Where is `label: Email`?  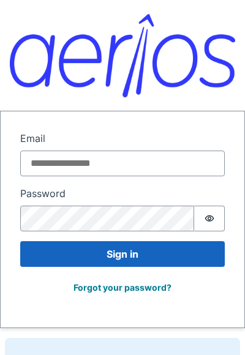 label: Email is located at coordinates (122, 138).